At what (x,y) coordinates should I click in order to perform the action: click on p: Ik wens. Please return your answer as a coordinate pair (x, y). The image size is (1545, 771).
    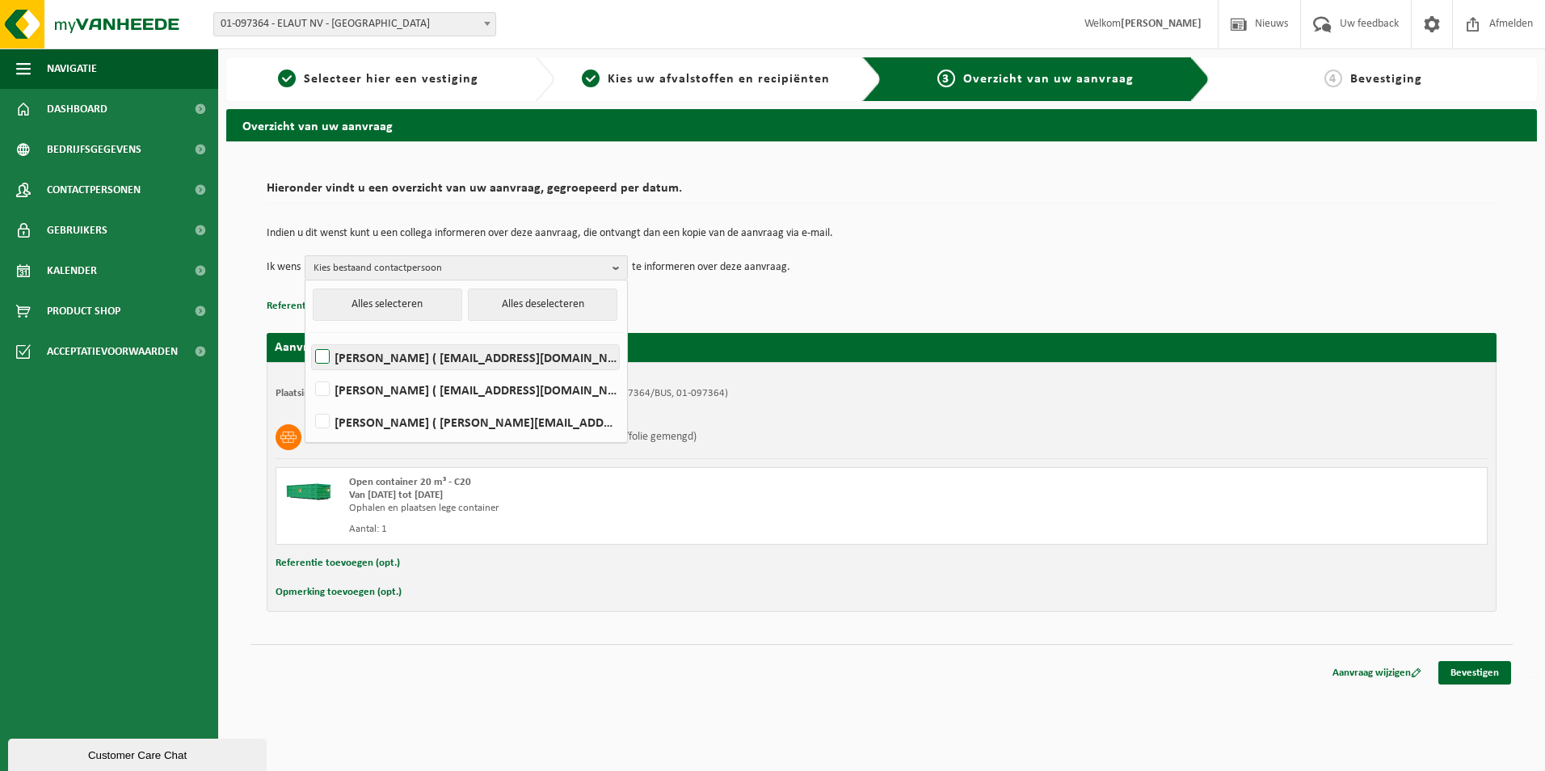
    Looking at the image, I should click on (284, 268).